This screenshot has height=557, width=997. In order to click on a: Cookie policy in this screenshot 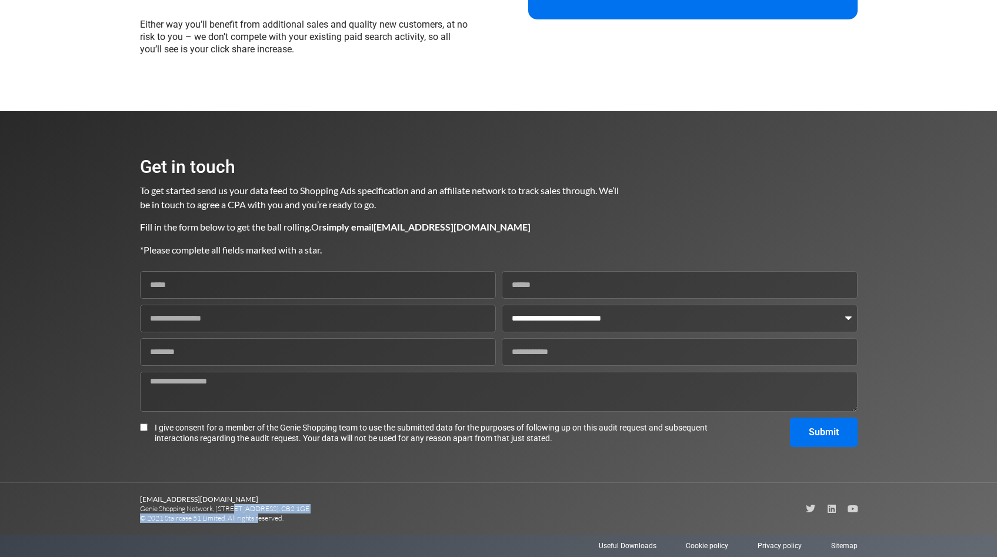, I will do `click(707, 546)`.